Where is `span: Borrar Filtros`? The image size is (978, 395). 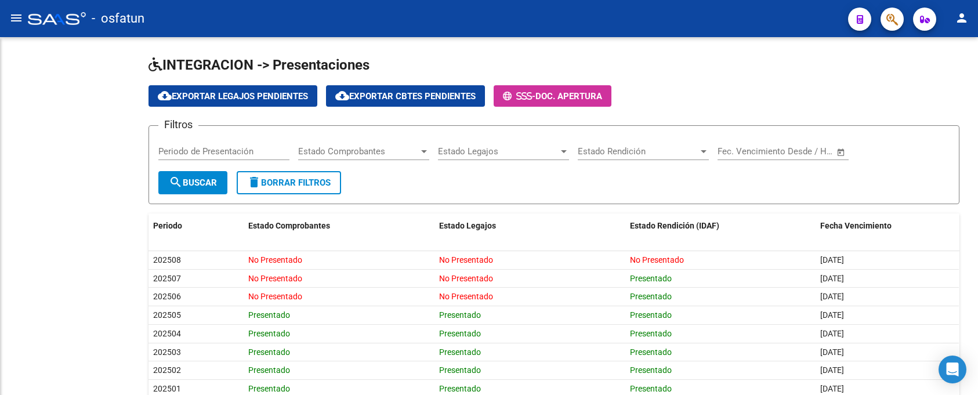
span: Borrar Filtros is located at coordinates (289, 183).